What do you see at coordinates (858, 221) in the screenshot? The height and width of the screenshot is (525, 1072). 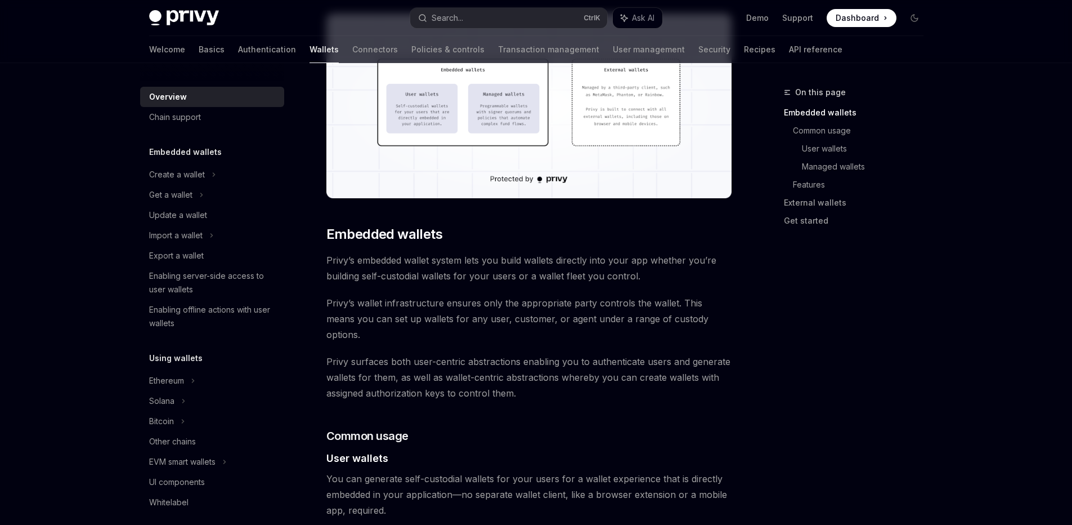 I see `a: Get started` at bounding box center [858, 221].